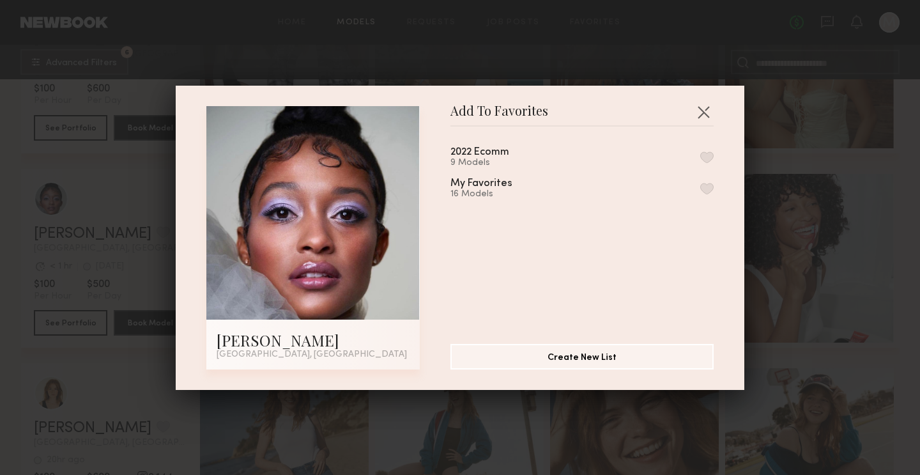  Describe the element at coordinates (497, 194) in the screenshot. I see `div: 16 Models` at that location.